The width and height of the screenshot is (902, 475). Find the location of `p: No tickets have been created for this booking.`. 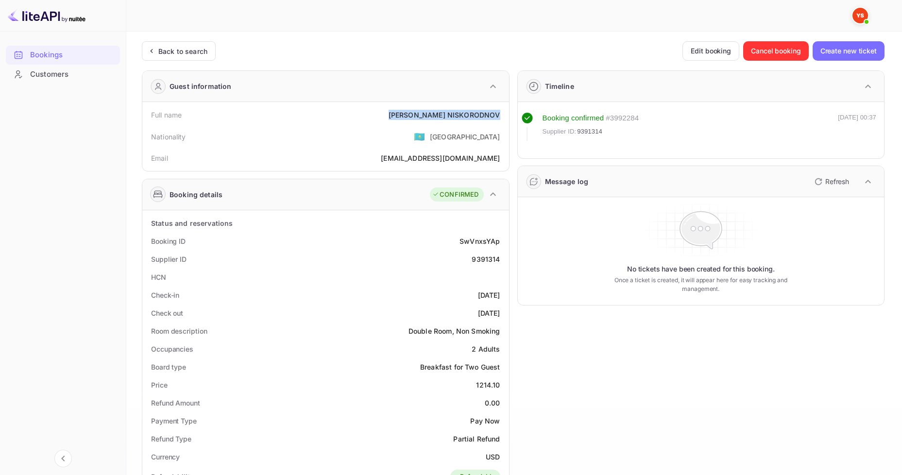

p: No tickets have been created for this booking. is located at coordinates (701, 269).